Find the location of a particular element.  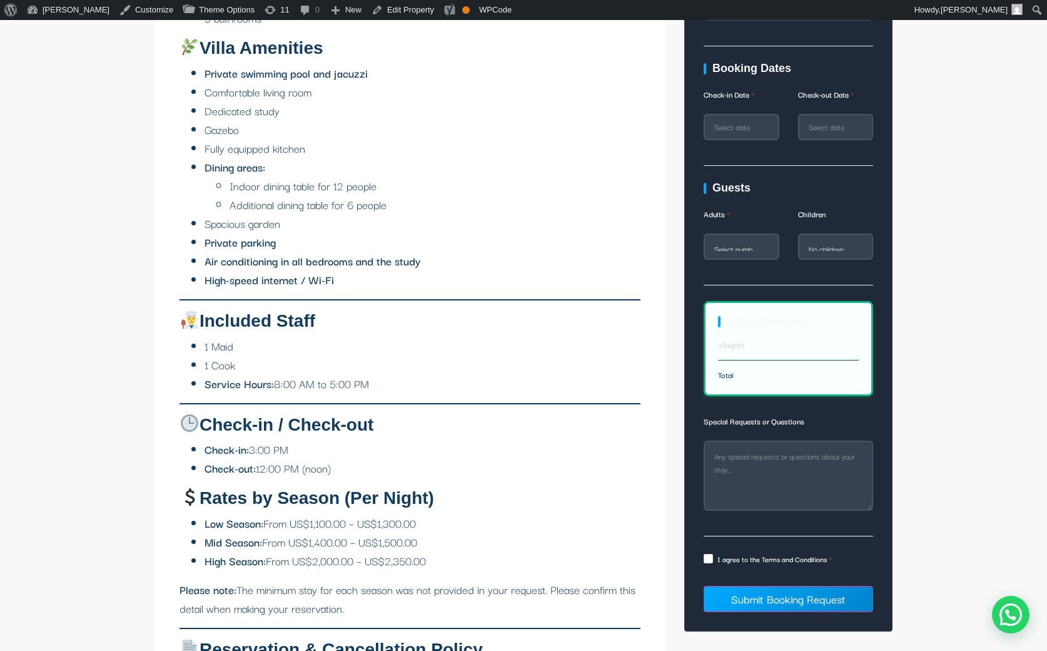

strong: Total is located at coordinates (726, 374).